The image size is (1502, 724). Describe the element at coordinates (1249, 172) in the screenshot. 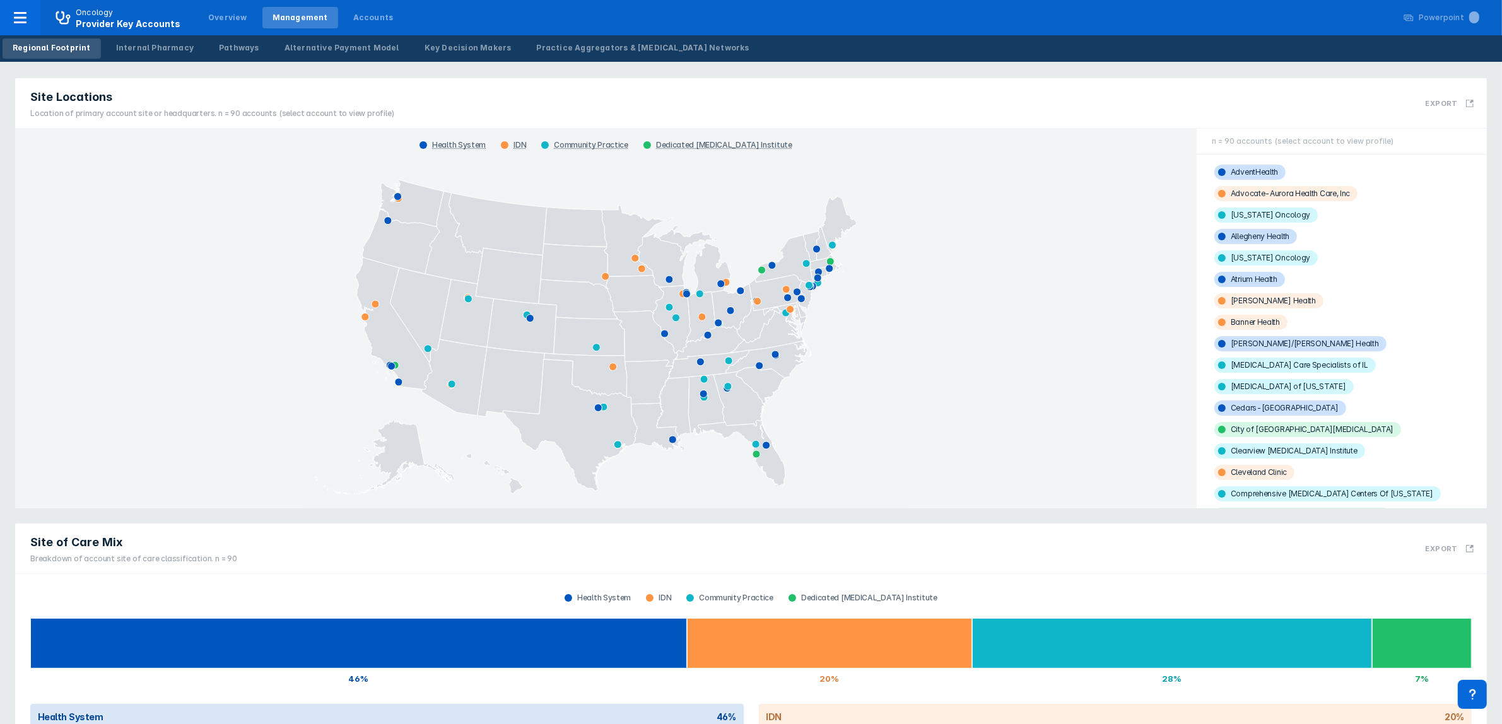

I see `span: AdventHealth` at that location.